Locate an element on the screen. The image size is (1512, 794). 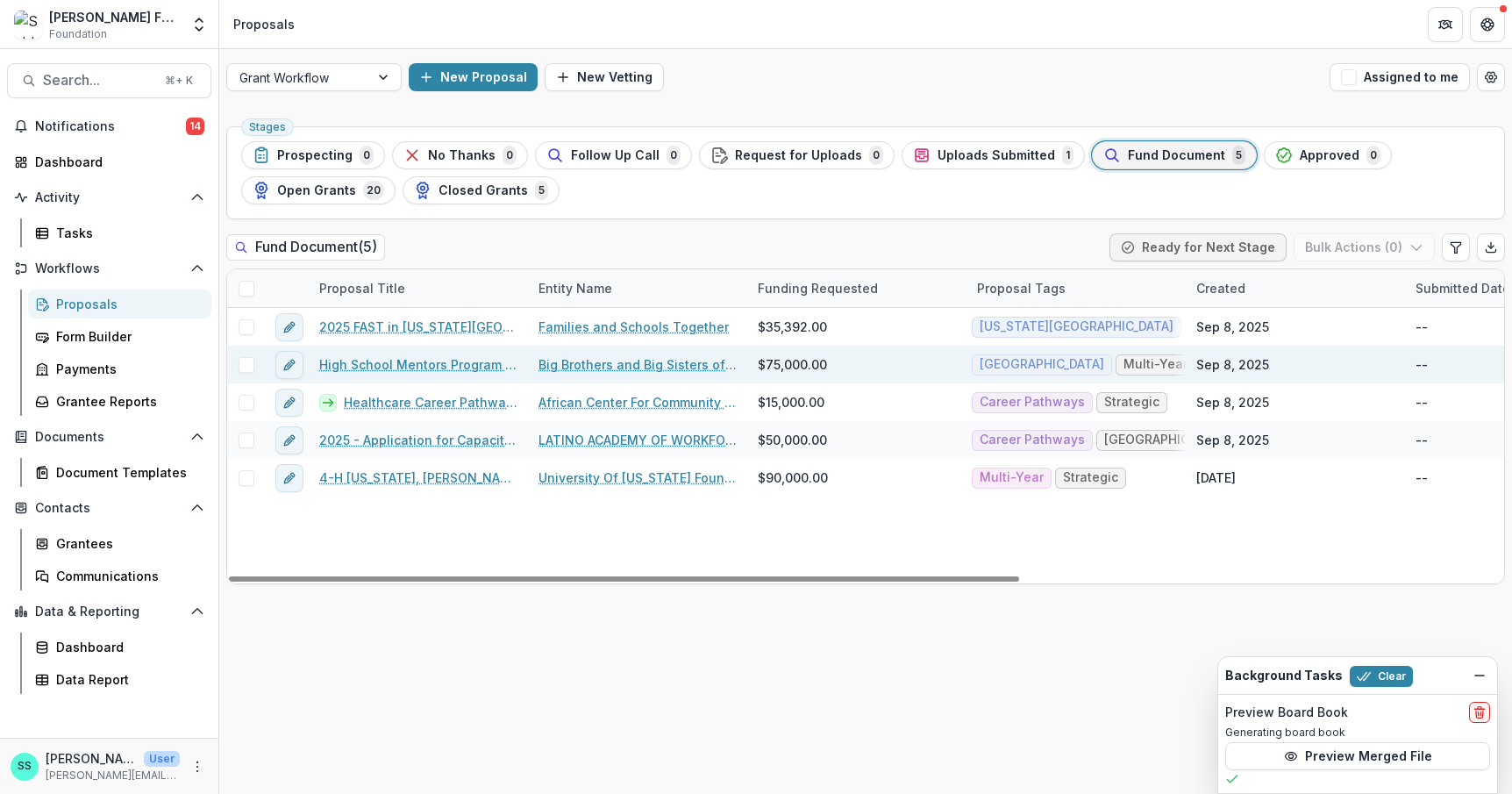
span: Request for Uploads is located at coordinates (798, 155).